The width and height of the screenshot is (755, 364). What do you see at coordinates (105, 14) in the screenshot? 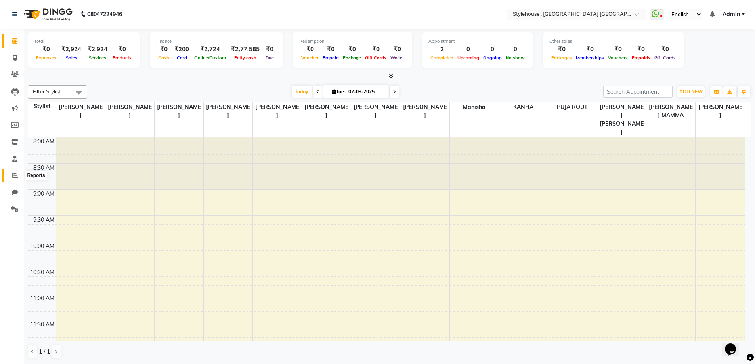
I see `b: 08047224946` at bounding box center [105, 14].